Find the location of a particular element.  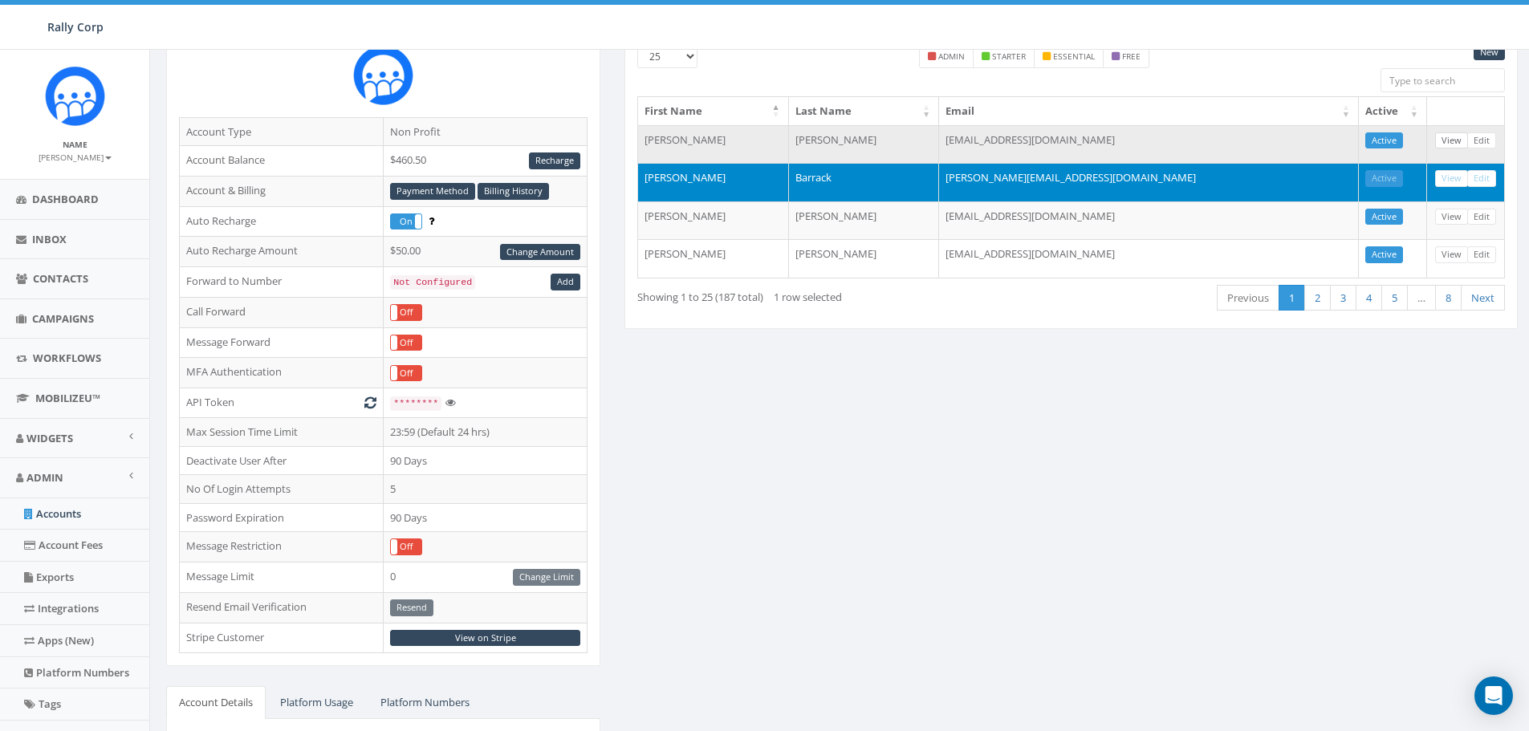

td: No Of Login Attempts is located at coordinates (282, 490).